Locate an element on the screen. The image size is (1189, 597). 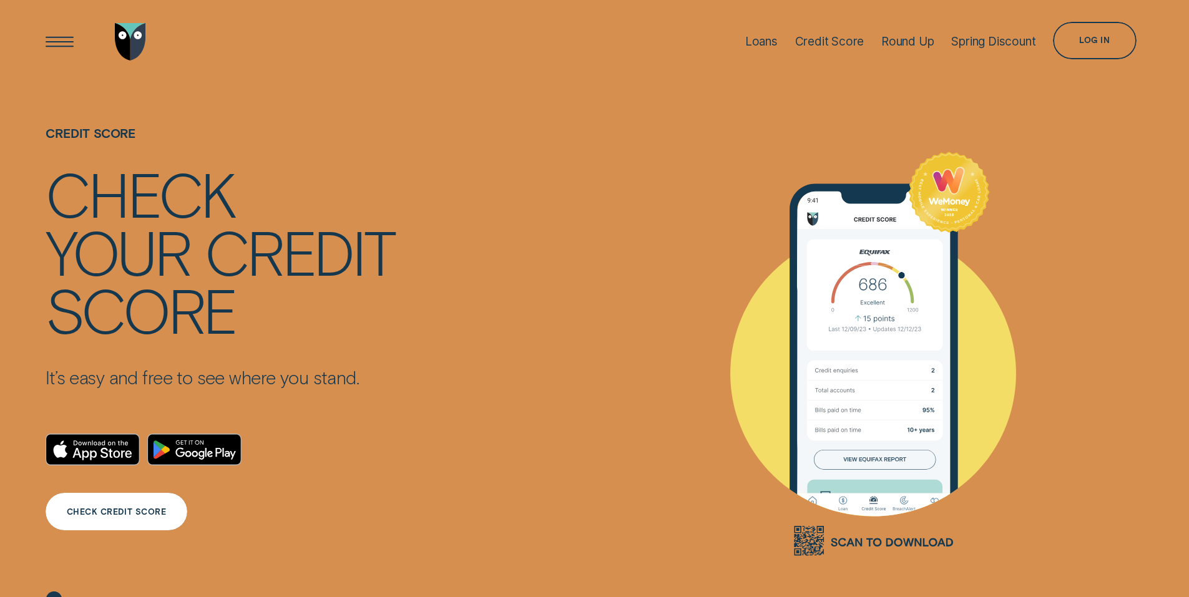
div: CHECK CREDIT SCORE is located at coordinates (117, 512).